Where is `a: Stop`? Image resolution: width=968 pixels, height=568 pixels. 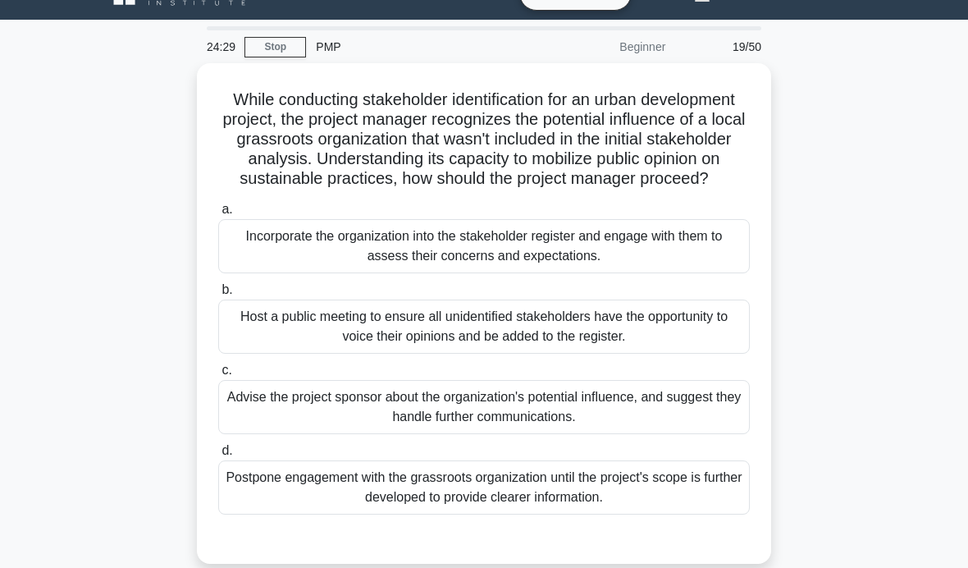
a: Stop is located at coordinates (275, 47).